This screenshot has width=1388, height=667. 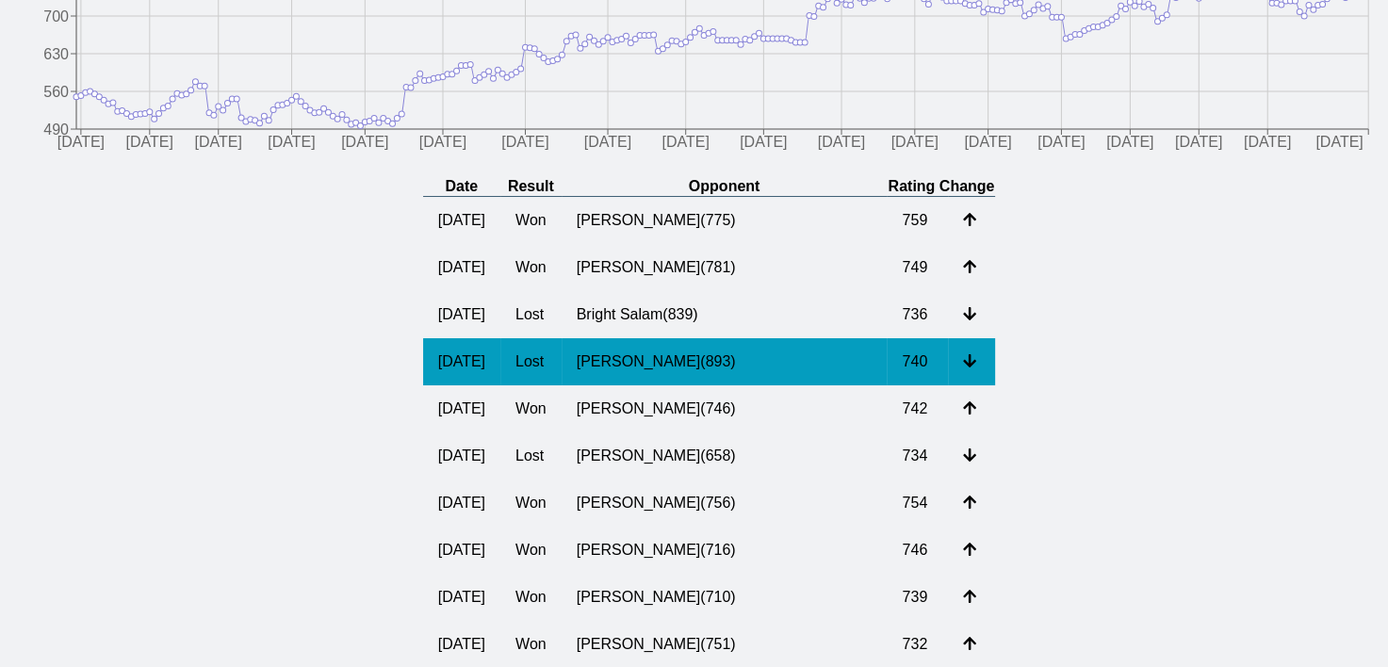 I want to click on td: 746, so click(x=917, y=550).